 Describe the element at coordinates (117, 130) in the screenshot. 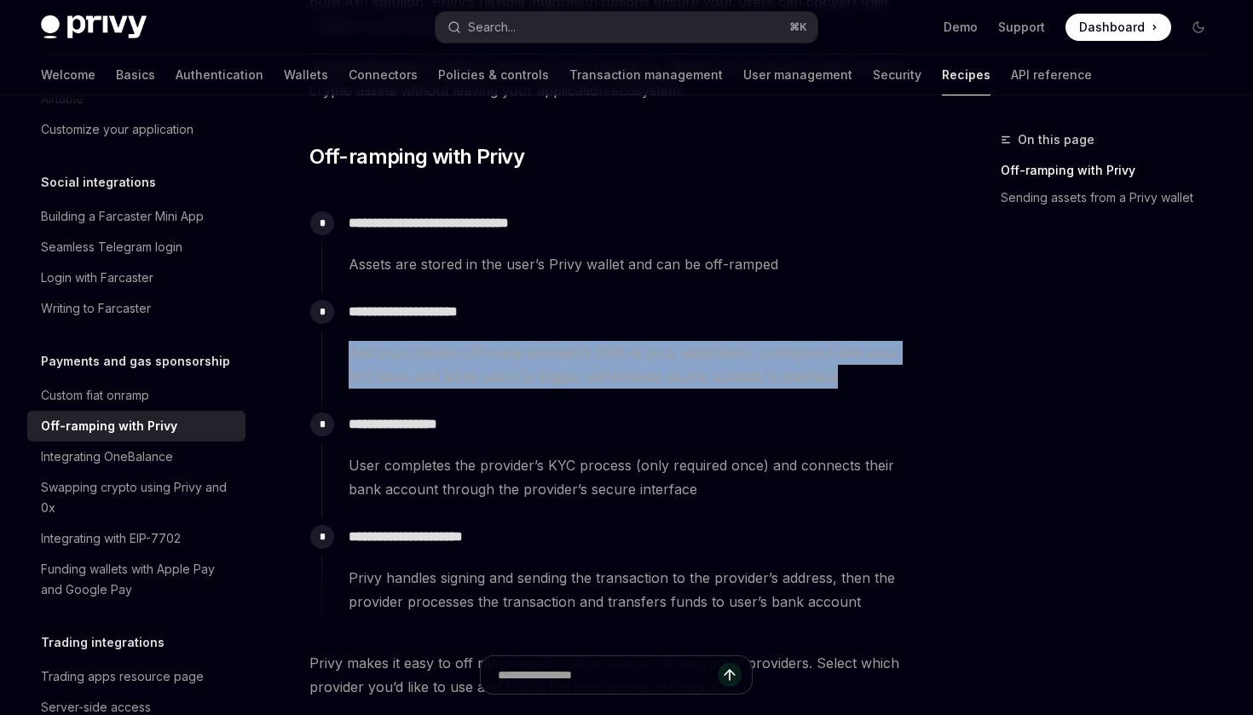

I see `div: Customize your application` at that location.